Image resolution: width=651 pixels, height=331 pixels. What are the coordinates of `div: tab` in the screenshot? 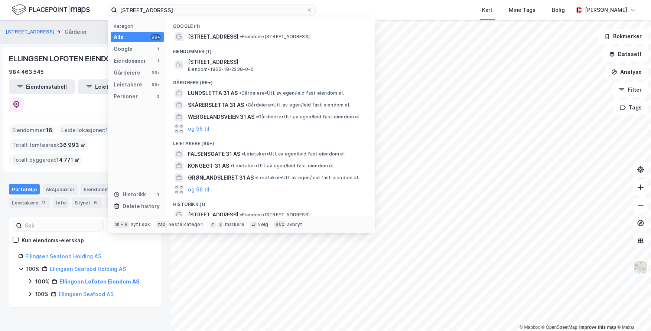 It's located at (162, 225).